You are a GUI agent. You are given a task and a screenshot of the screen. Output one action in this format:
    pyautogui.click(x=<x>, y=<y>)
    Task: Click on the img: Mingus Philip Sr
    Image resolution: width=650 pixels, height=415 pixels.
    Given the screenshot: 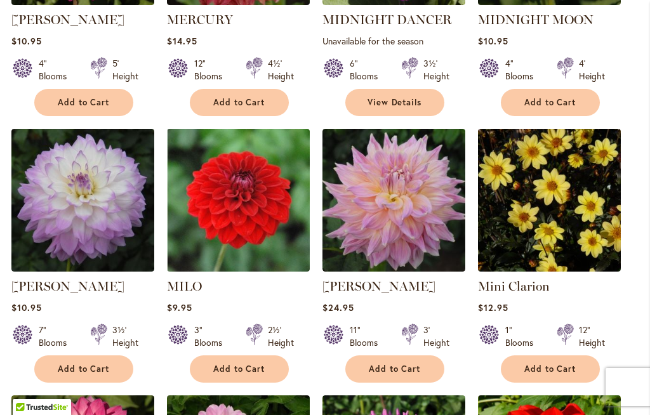 What is the action you would take?
    pyautogui.click(x=394, y=200)
    